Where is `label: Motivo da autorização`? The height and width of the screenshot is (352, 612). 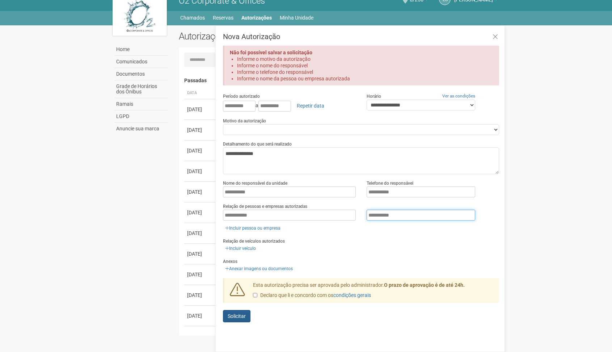
label: Motivo da autorização is located at coordinates (244, 121).